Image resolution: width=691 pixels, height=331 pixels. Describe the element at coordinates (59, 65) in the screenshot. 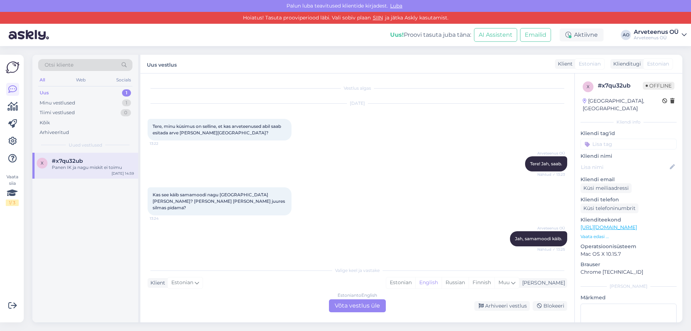

I see `span: Otsi kliente` at that location.